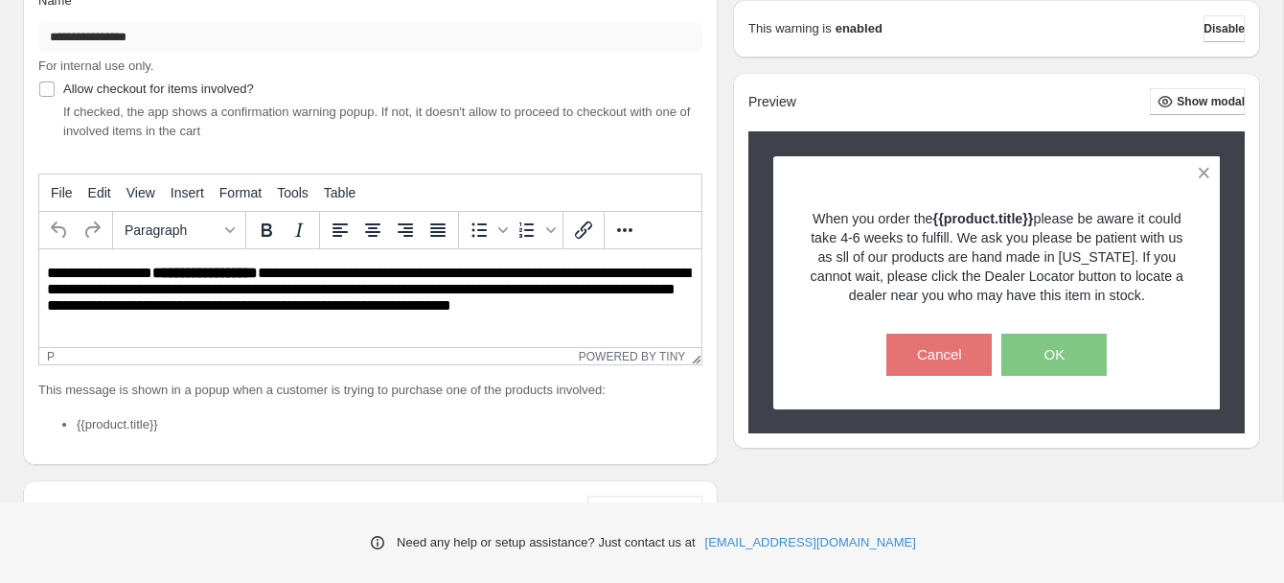 This screenshot has height=583, width=1284. I want to click on li: {{product.title}}, so click(389, 425).